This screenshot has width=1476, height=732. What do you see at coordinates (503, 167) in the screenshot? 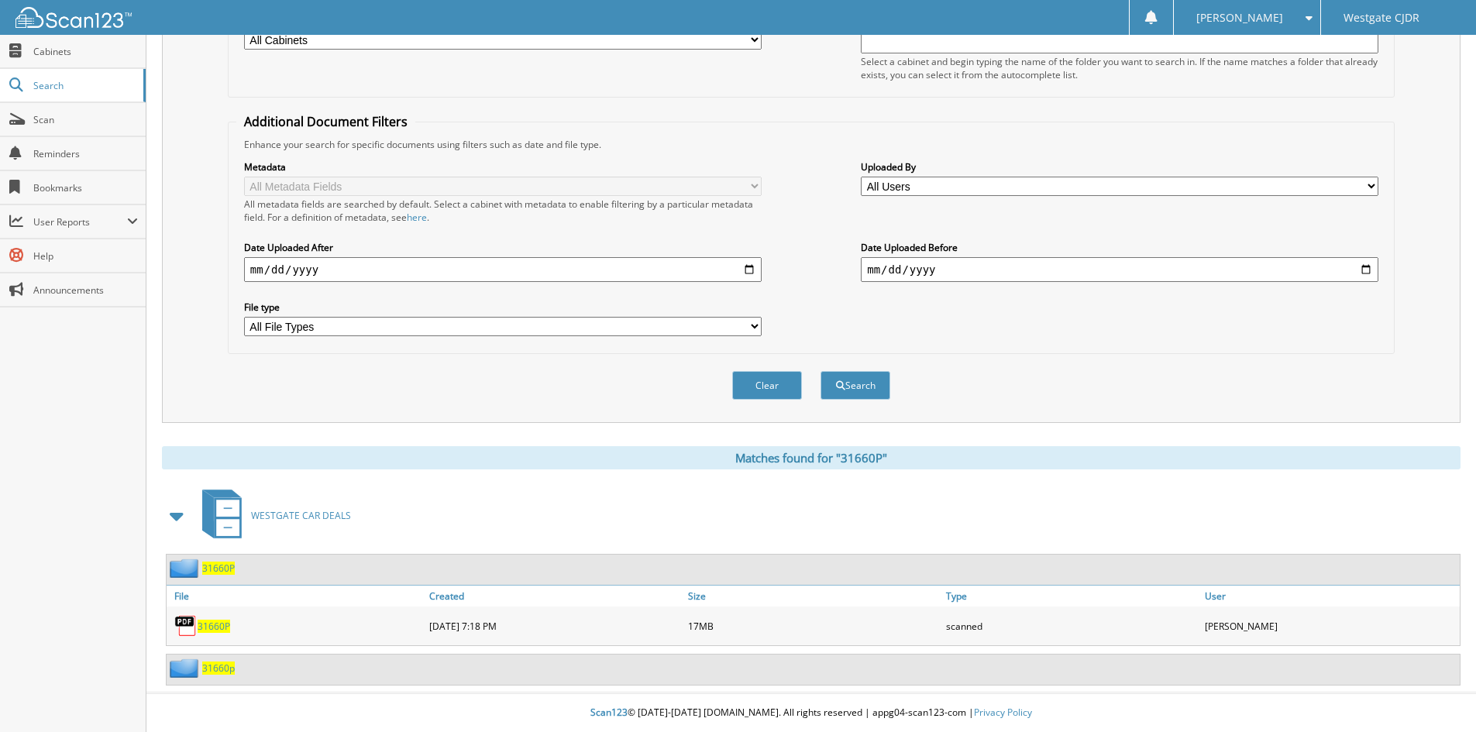
I see `label: Metadata` at bounding box center [503, 167].